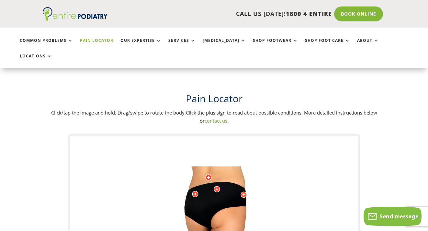 The height and width of the screenshot is (231, 428). I want to click on a: Entire Podiatry, so click(75, 19).